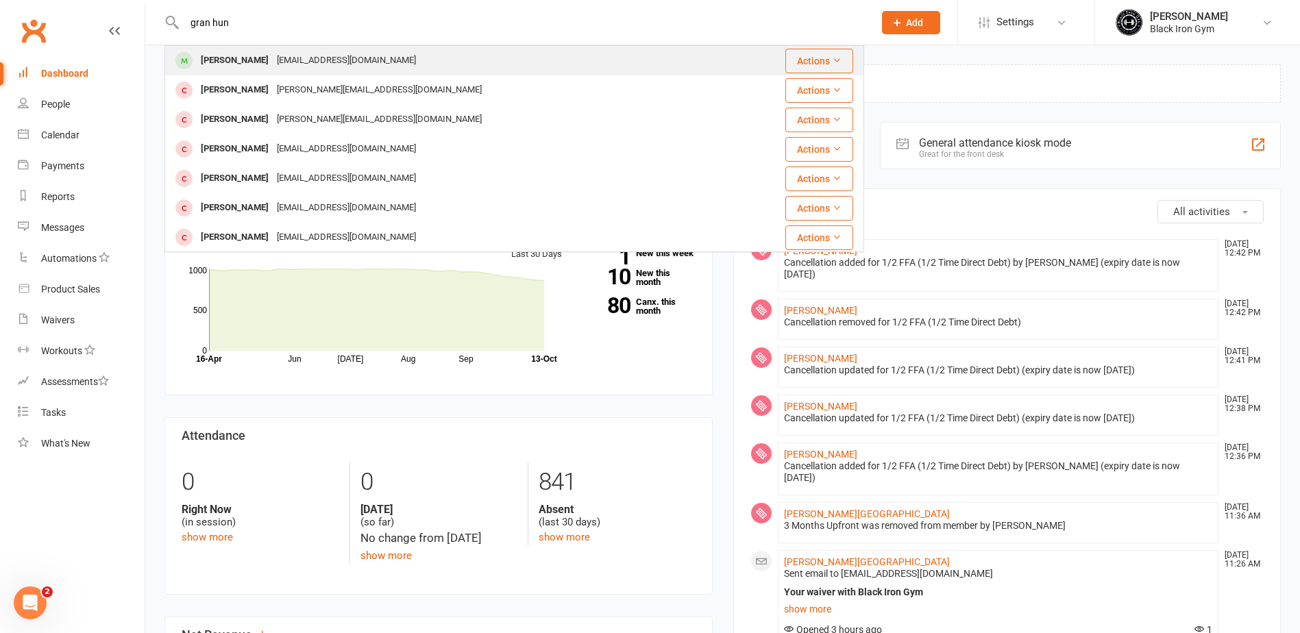  What do you see at coordinates (999, 322) in the screenshot?
I see `div: Cancellation removed for 1/2 FFA (1/2 Time Direct Debt)` at bounding box center [999, 322].